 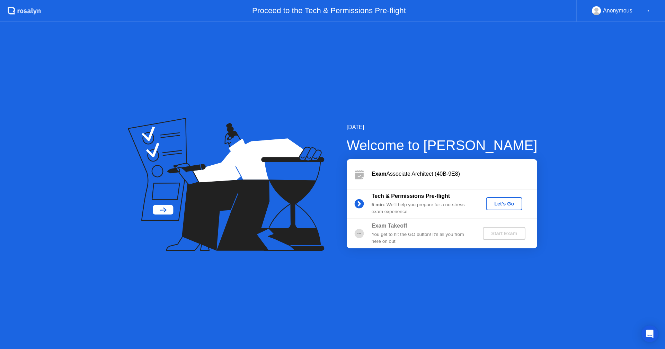 I want to click on div: : We’ll help you prepare for a no-stress exam experience, so click(x=421, y=208).